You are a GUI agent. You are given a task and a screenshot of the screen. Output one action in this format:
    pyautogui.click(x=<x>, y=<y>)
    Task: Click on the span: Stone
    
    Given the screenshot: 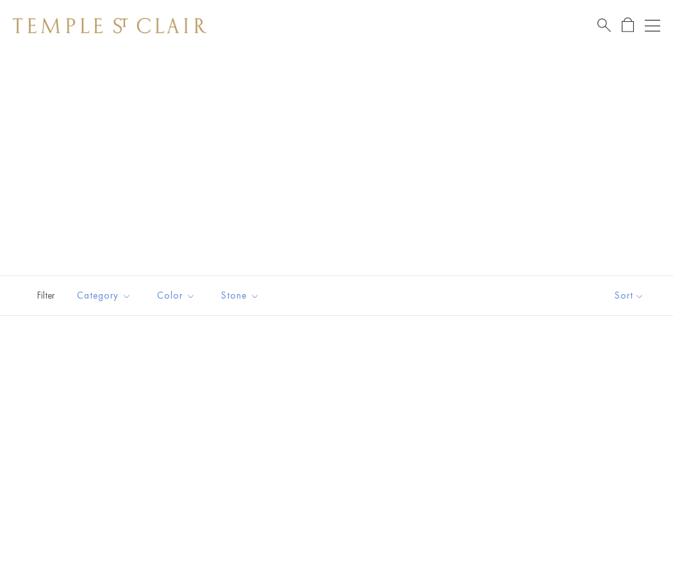 What is the action you would take?
    pyautogui.click(x=242, y=295)
    